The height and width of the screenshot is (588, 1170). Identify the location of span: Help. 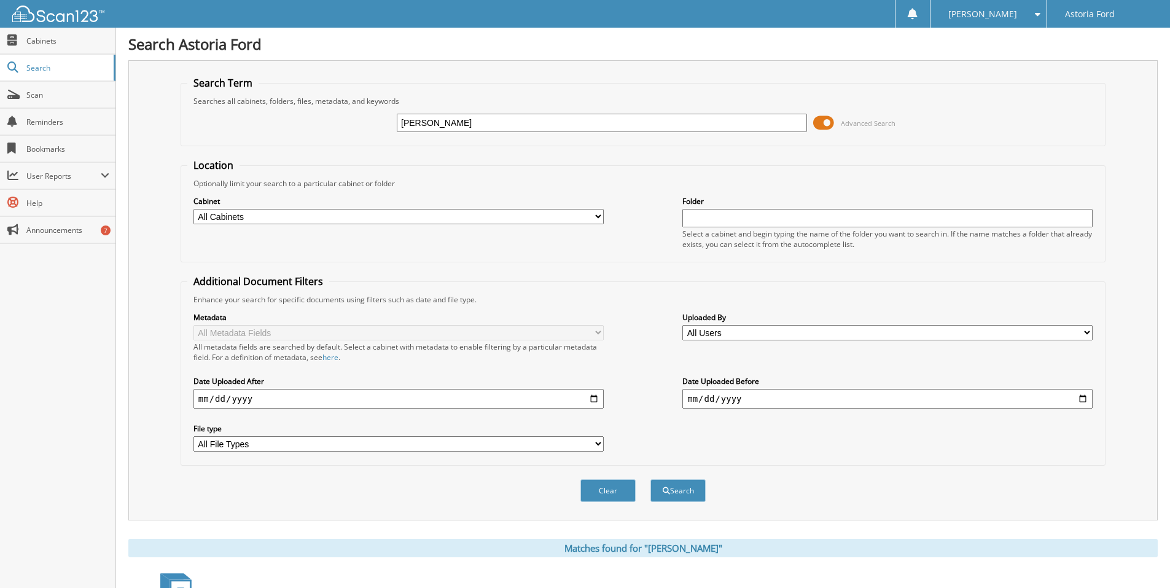
(68, 203).